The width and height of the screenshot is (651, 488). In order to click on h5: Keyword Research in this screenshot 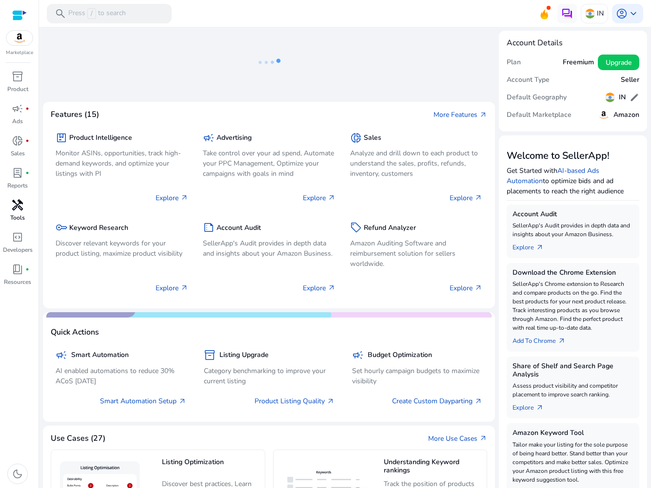, I will do `click(98, 228)`.